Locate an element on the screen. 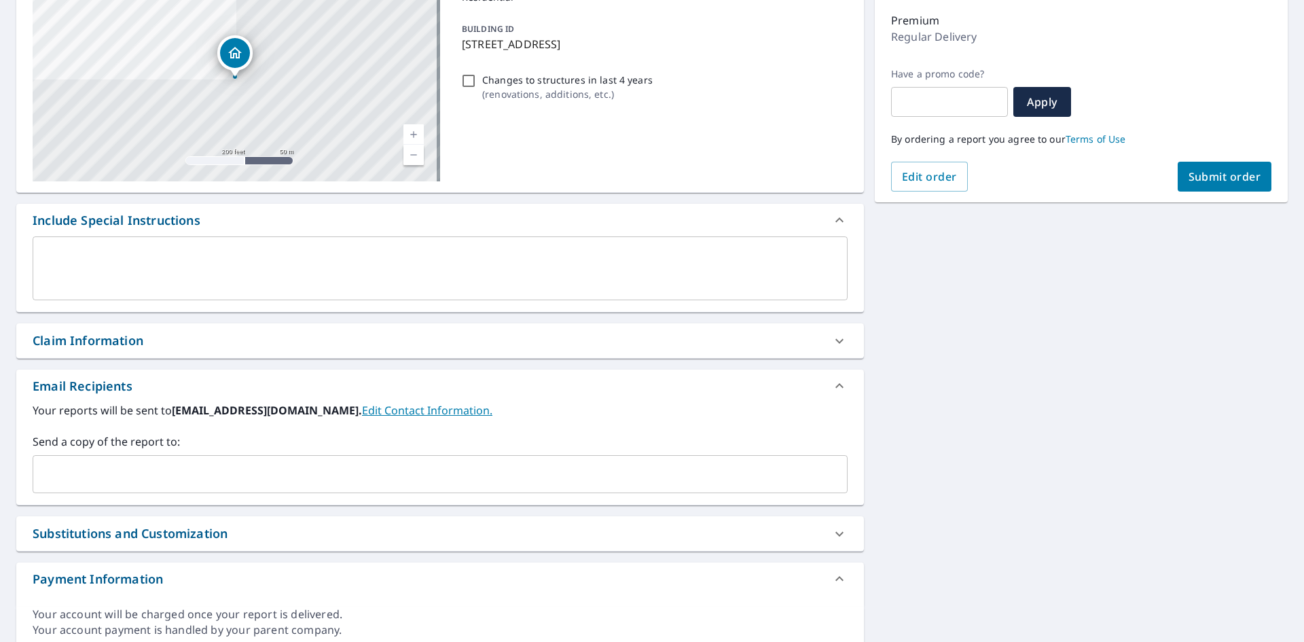  button: Apply is located at coordinates (1042, 102).